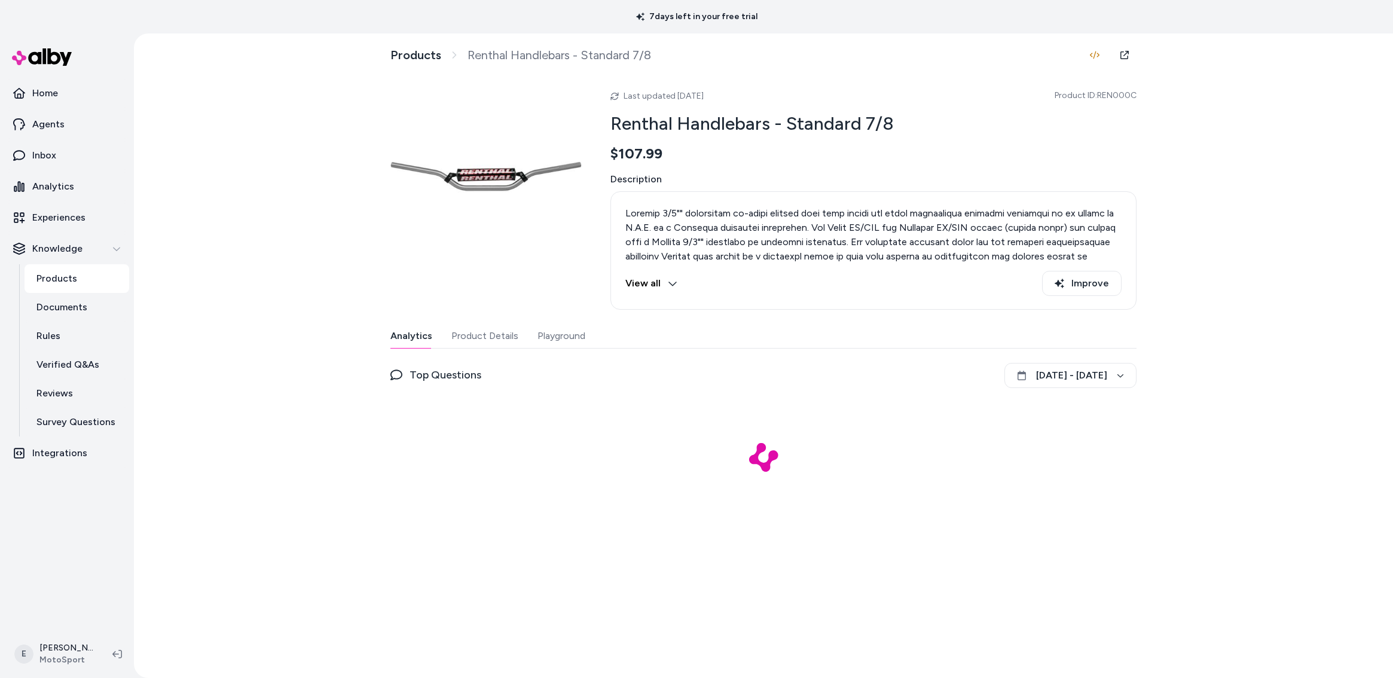  What do you see at coordinates (67, 453) in the screenshot?
I see `a: Integrations` at bounding box center [67, 453].